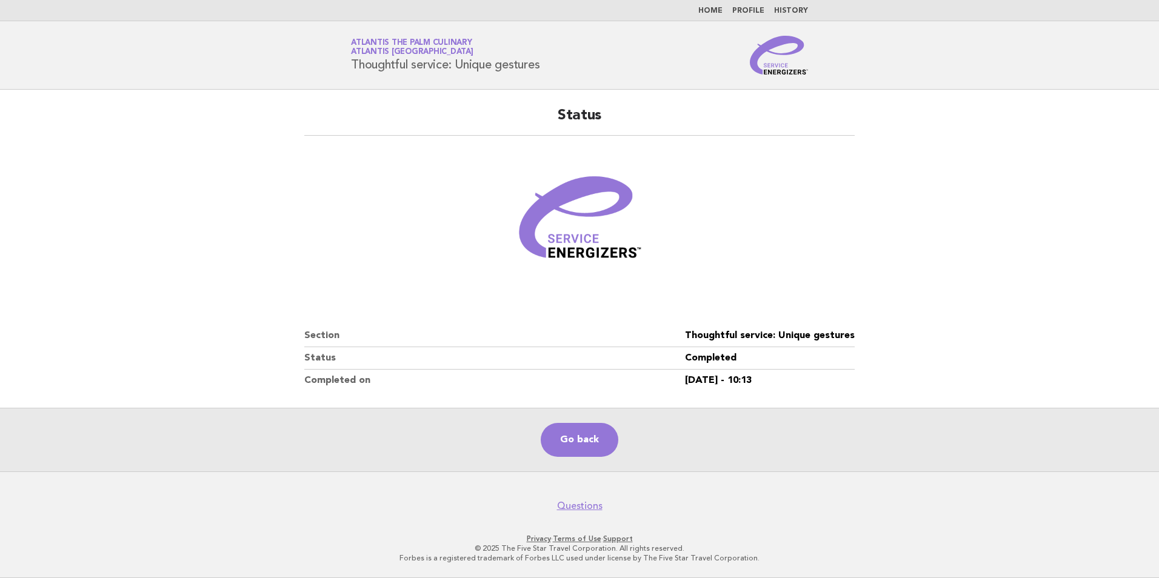  What do you see at coordinates (577, 539) in the screenshot?
I see `a: Terms of Use` at bounding box center [577, 539].